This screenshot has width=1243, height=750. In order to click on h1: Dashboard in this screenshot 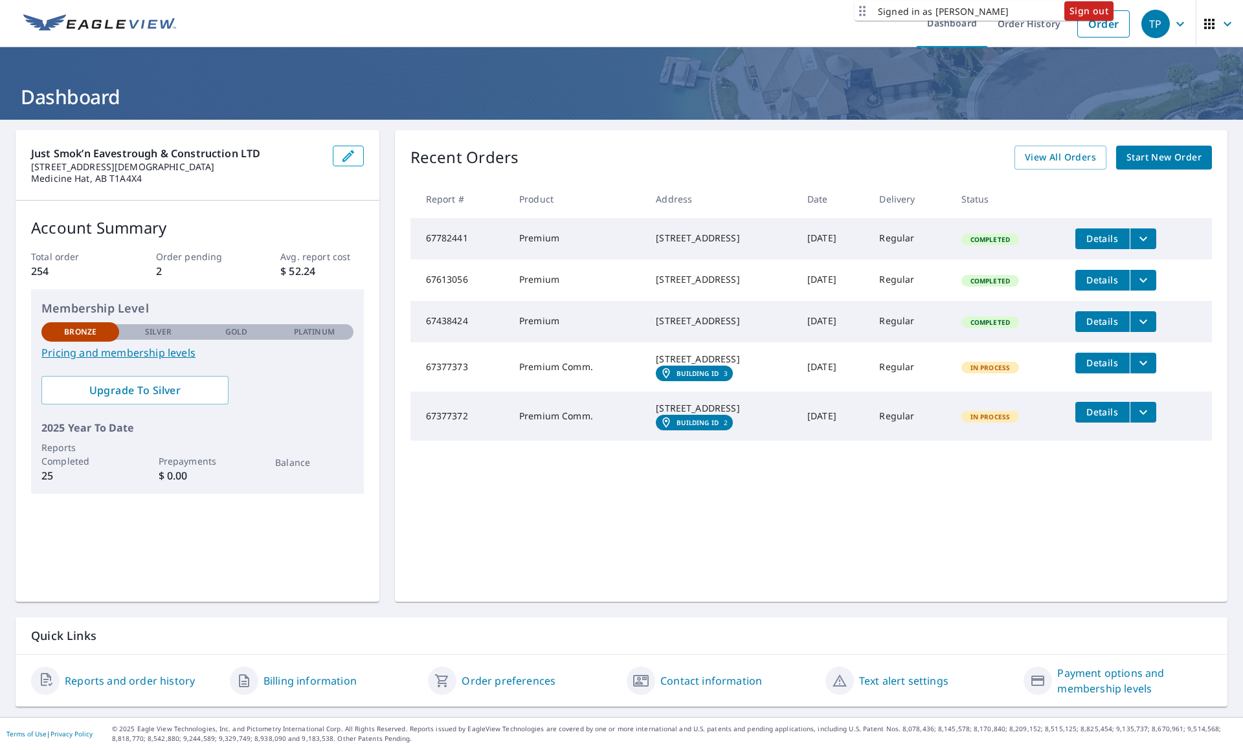, I will do `click(621, 96)`.